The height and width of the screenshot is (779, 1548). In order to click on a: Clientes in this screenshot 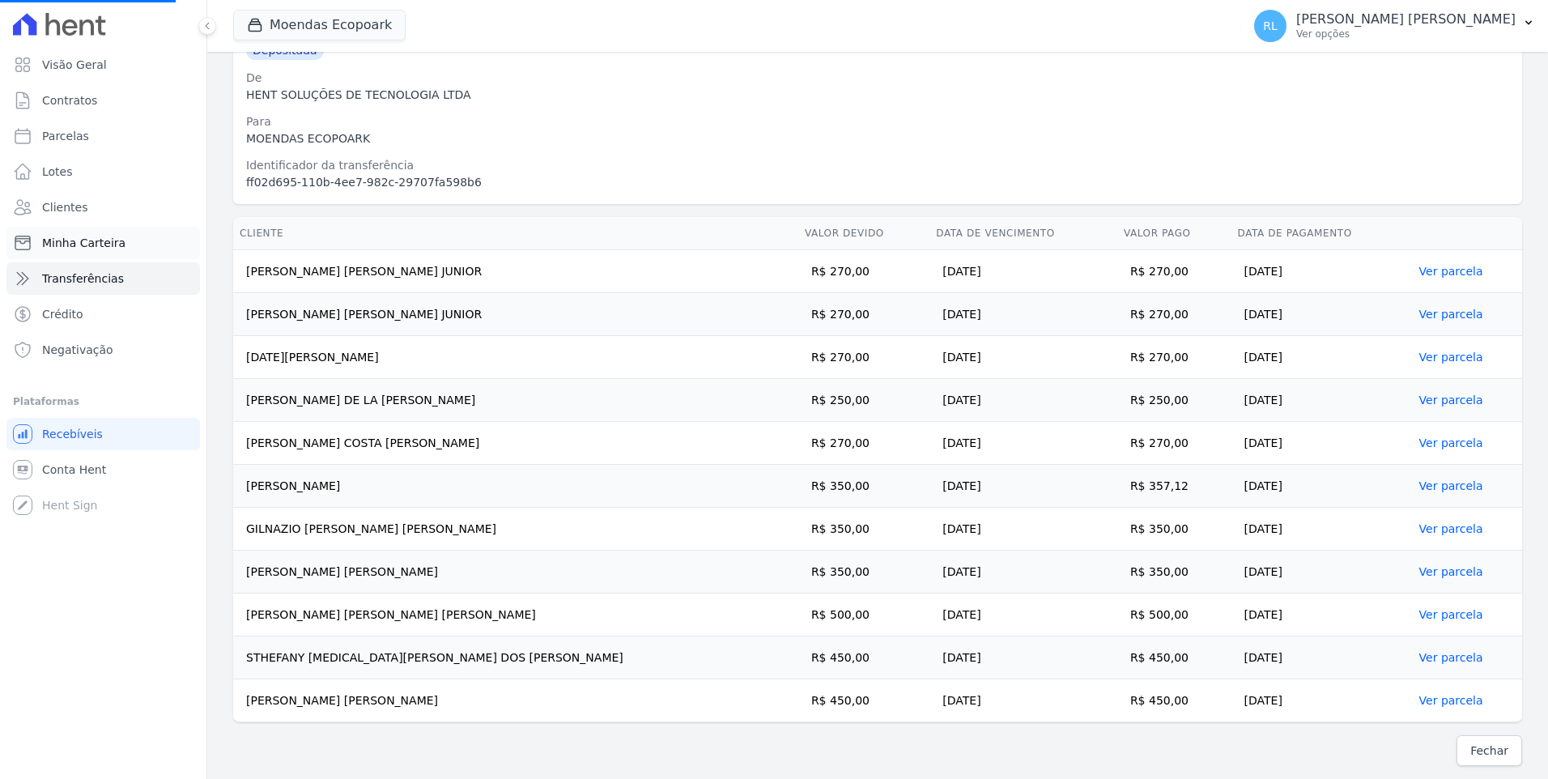, I will do `click(103, 207)`.